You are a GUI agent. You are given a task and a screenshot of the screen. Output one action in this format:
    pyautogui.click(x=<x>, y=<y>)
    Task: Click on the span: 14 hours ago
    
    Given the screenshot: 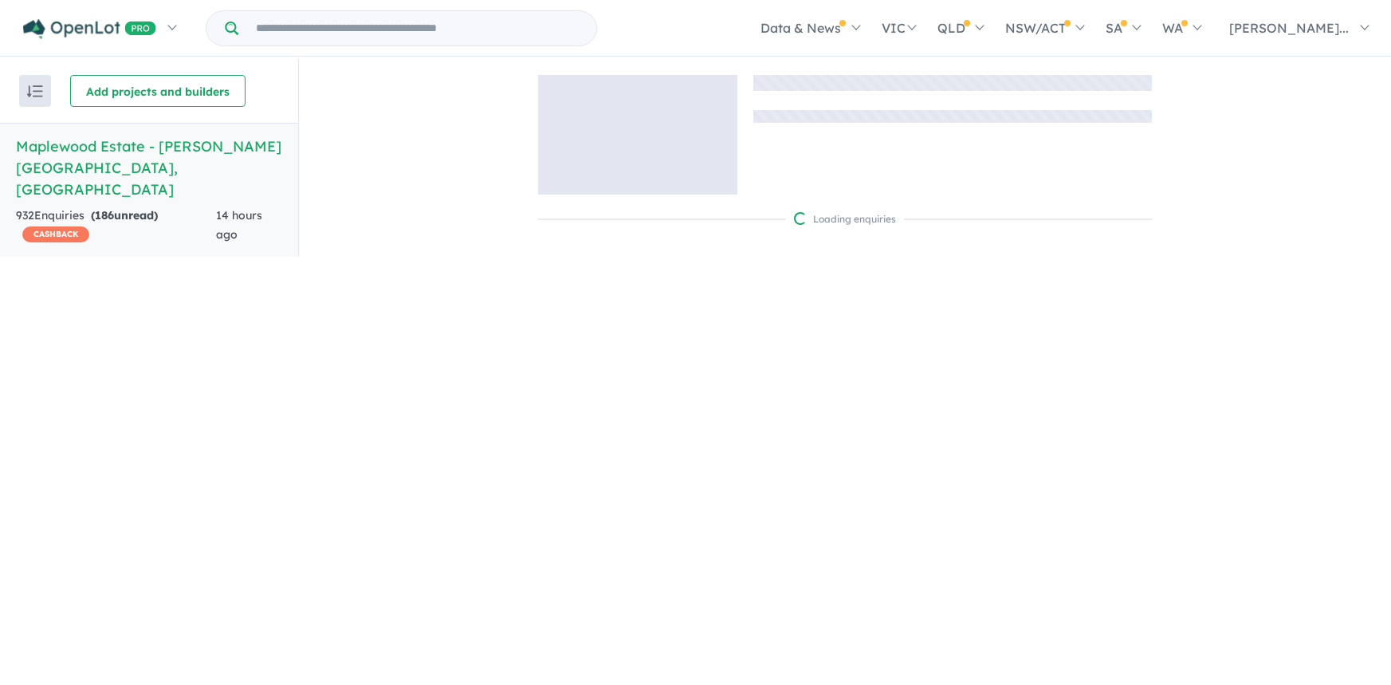 What is the action you would take?
    pyautogui.click(x=239, y=225)
    